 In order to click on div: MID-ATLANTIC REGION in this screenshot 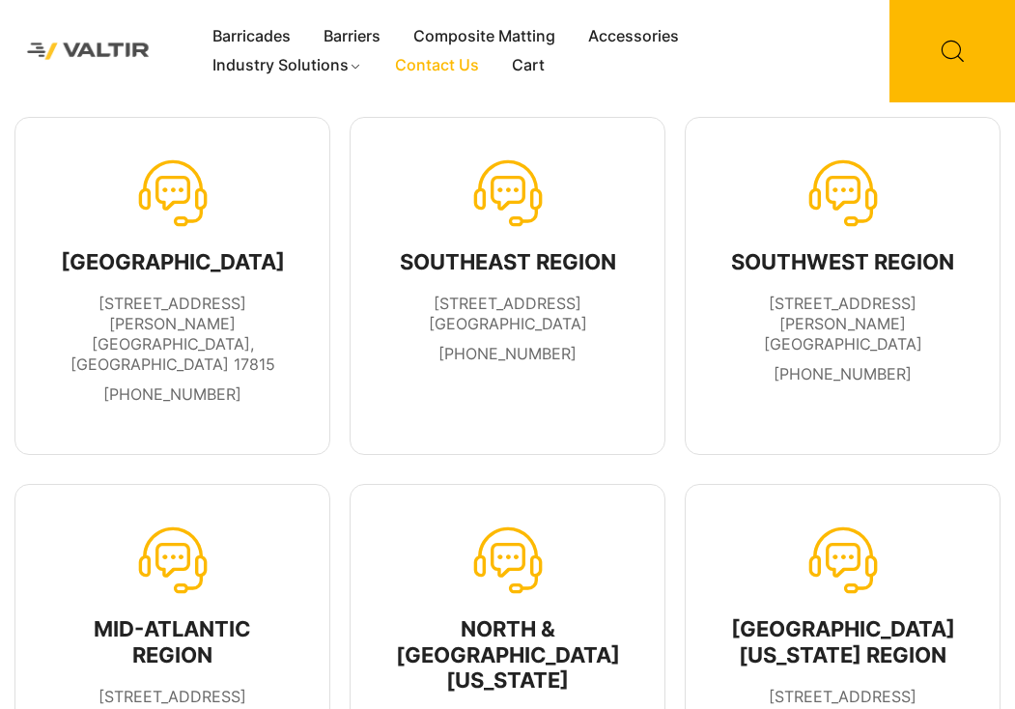, I will do `click(172, 641)`.